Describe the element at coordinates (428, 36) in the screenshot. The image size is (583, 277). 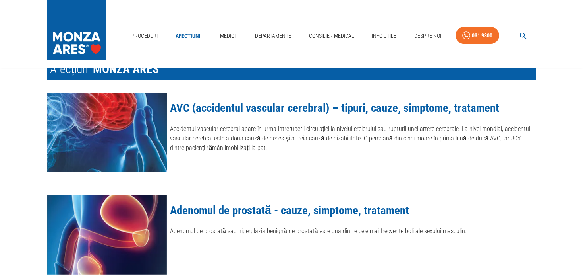
I see `a: Despre Noi` at that location.